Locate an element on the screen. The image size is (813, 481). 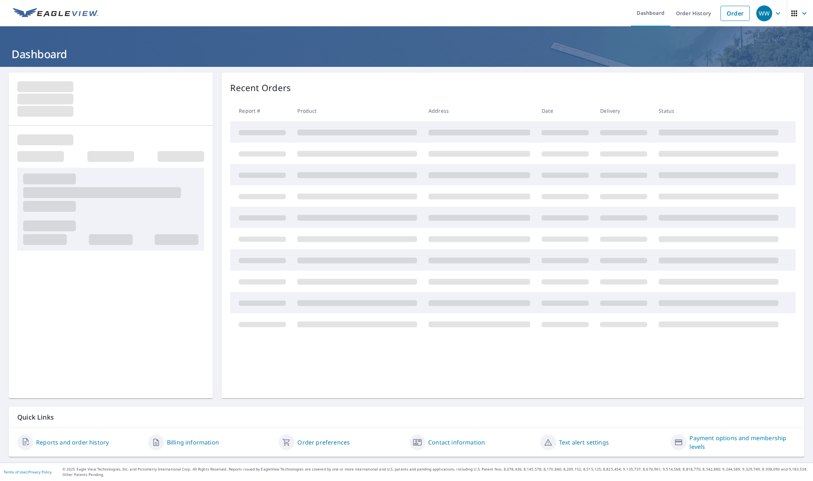
a: Billing information is located at coordinates (193, 442).